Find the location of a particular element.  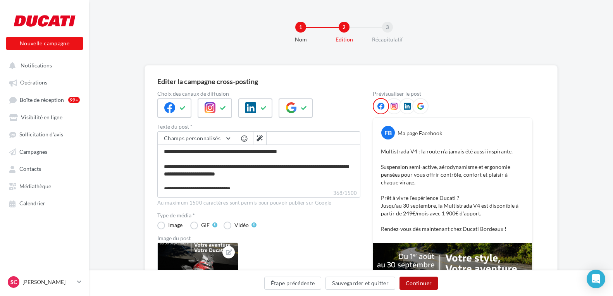

div: Récapitulatif is located at coordinates (387, 40).